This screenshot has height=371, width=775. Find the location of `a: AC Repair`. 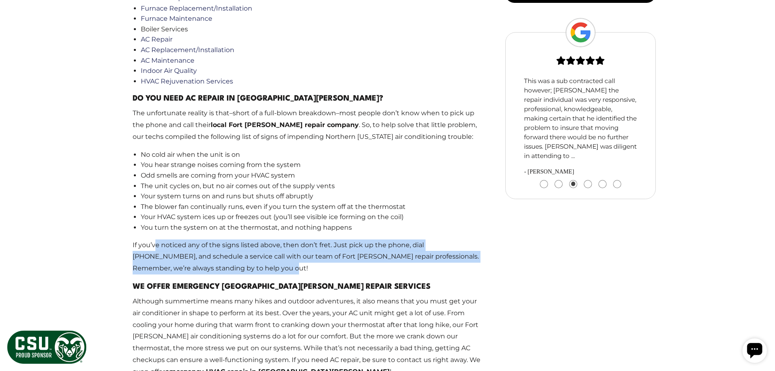

a: AC Repair is located at coordinates (157, 39).